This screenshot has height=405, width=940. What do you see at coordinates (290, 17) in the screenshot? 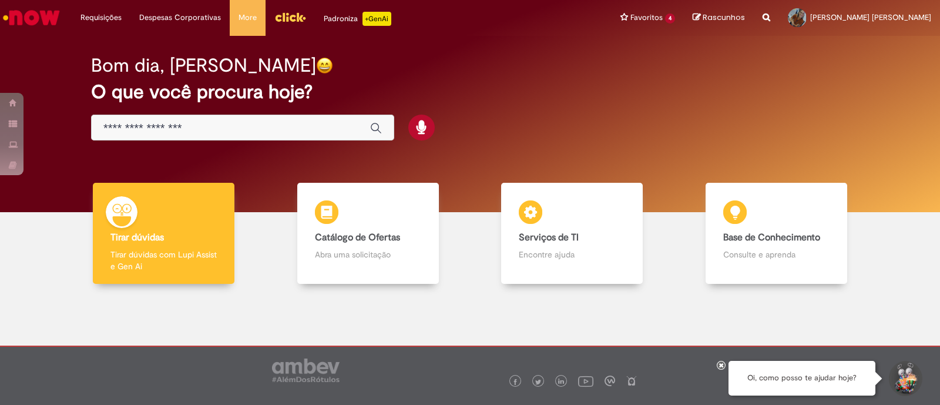
I see `img: click_logo_yellow_360x200.png` at bounding box center [290, 17].